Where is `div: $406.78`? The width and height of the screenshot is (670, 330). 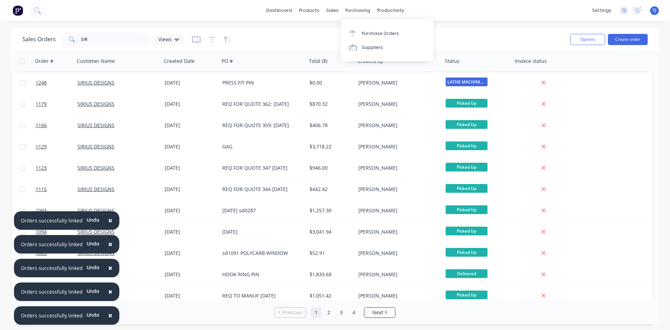 div: $406.78 is located at coordinates (330, 125).